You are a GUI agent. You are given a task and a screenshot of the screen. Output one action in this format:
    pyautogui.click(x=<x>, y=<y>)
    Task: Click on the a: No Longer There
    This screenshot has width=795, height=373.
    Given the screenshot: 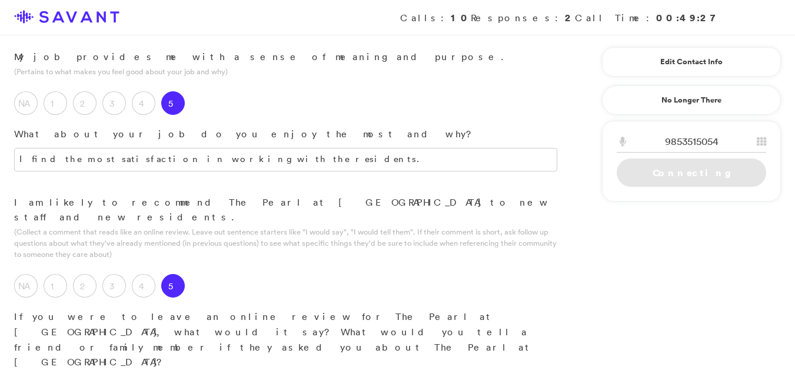 What is the action you would take?
    pyautogui.click(x=692, y=100)
    